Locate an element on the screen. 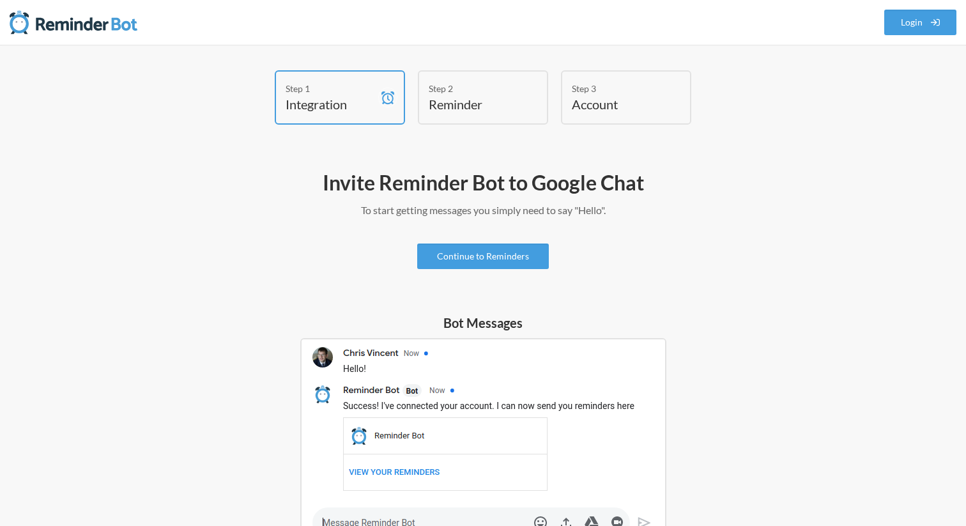 This screenshot has width=966, height=526. h4: Integration is located at coordinates (330, 104).